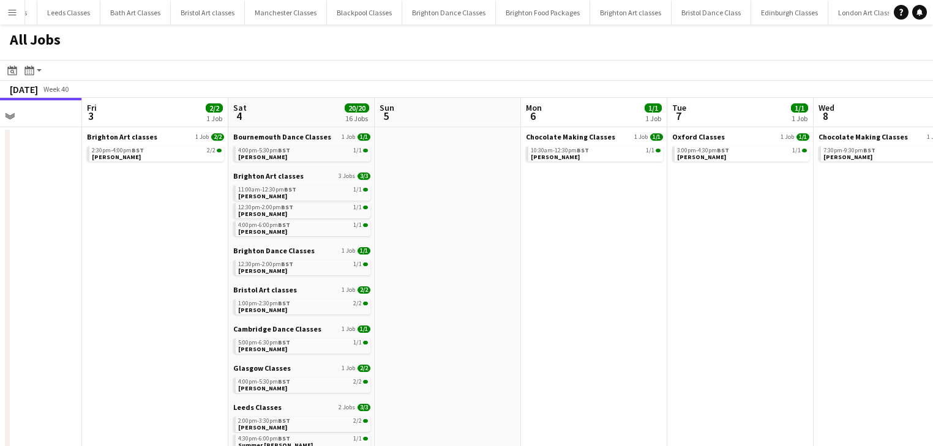 The image size is (933, 446). Describe the element at coordinates (156, 137) in the screenshot. I see `a: Brighton Art classes1 Job2/2` at that location.